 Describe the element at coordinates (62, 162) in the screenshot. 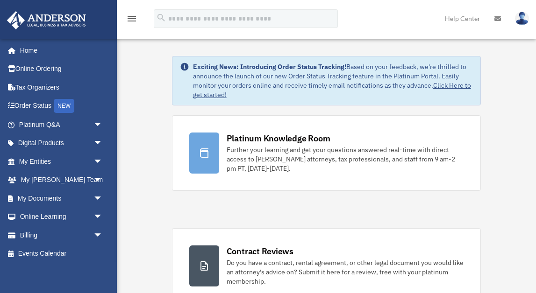

I see `a: My Entitiesarrow_drop_down` at that location.